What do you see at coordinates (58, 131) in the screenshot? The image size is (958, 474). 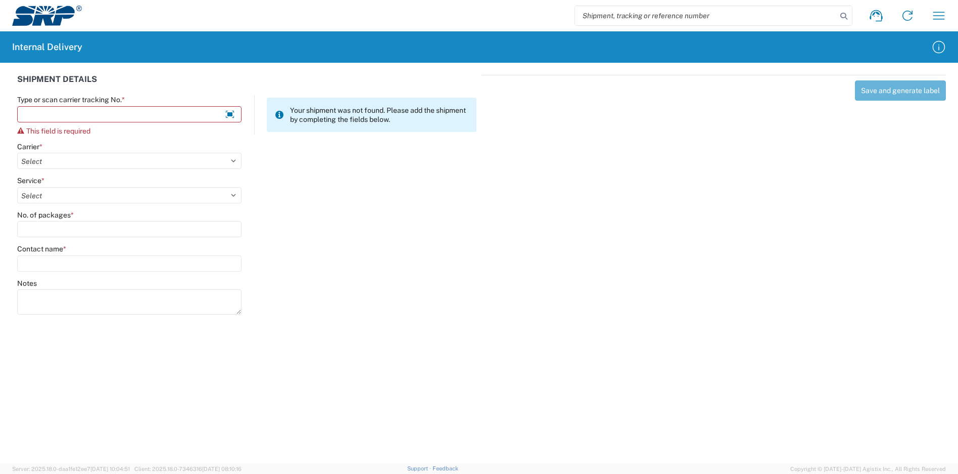 I see `span: This field is required` at bounding box center [58, 131].